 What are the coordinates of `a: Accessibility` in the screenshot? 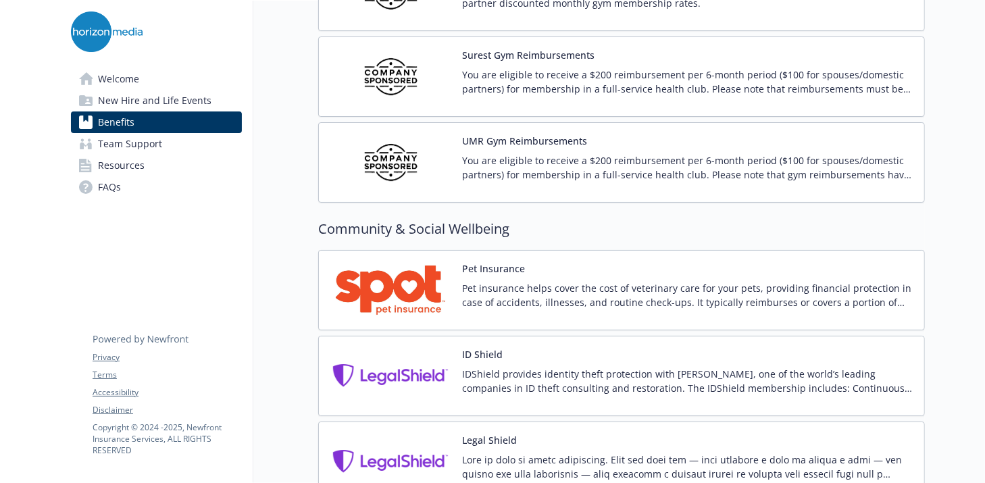 It's located at (167, 392).